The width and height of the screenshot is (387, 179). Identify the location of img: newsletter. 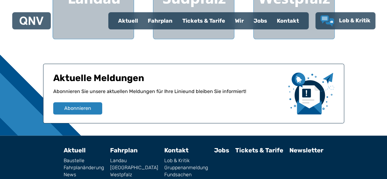
(311, 93).